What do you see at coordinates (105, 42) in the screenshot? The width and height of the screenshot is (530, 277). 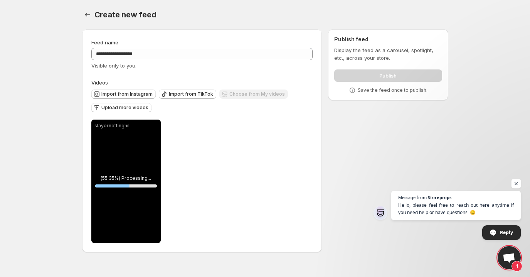 I see `span: Feed name` at bounding box center [105, 42].